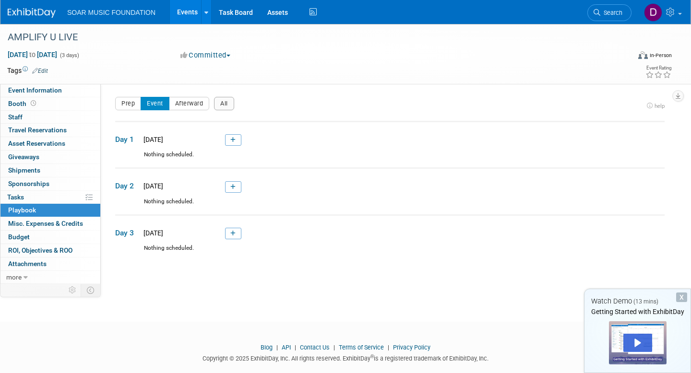  I want to click on span: to, so click(32, 55).